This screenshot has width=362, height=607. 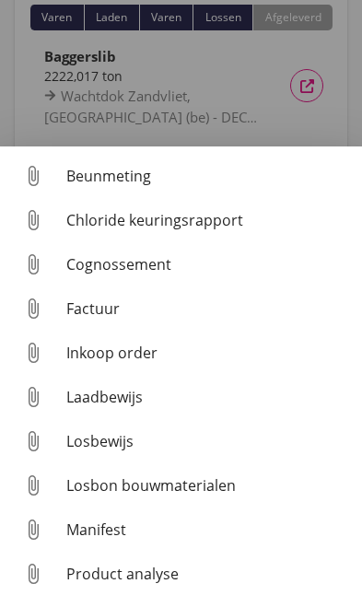 I want to click on div: Chloride keuringsrapport, so click(x=206, y=220).